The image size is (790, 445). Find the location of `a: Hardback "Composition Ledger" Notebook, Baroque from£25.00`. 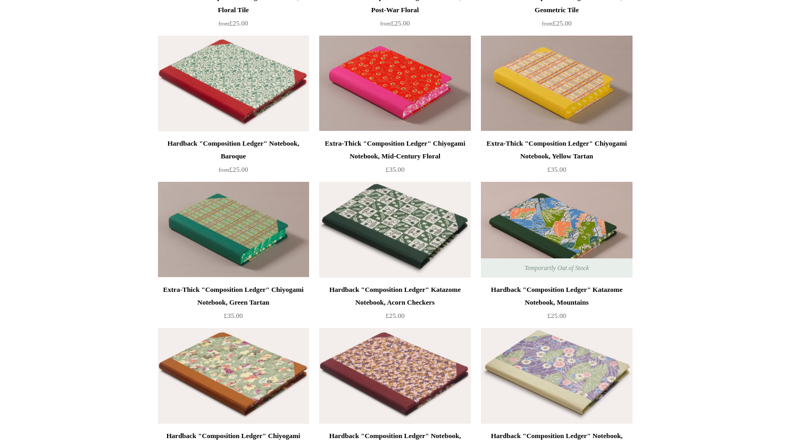

a: Hardback "Composition Ledger" Notebook, Baroque from£25.00 is located at coordinates (233, 159).